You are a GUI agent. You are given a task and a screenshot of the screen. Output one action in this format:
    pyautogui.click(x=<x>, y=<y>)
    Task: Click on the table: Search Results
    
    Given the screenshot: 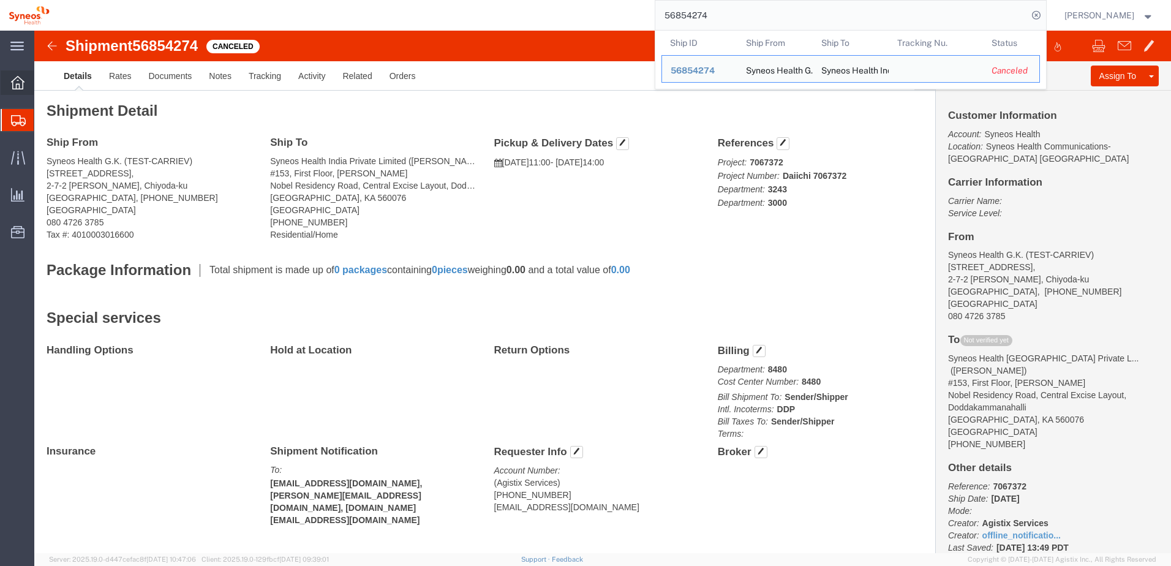 What is the action you would take?
    pyautogui.click(x=854, y=59)
    